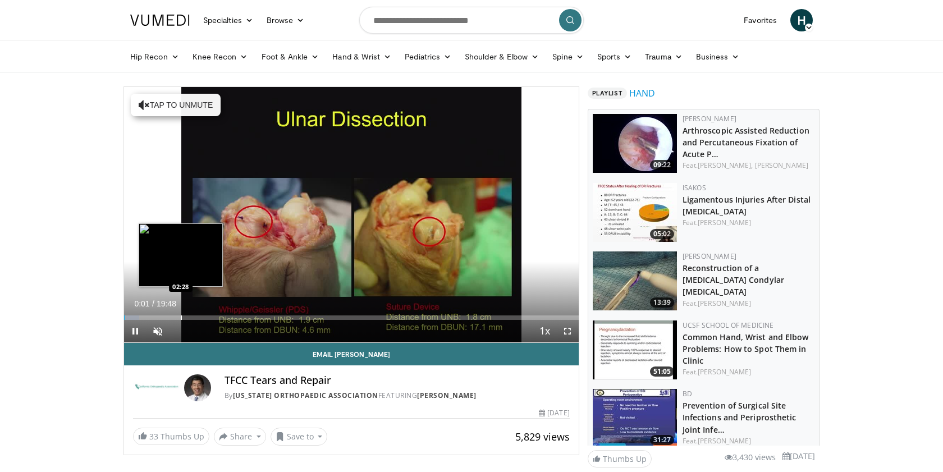 The height and width of the screenshot is (472, 943). Describe the element at coordinates (397, 380) in the screenshot. I see `h4: TFCC Tears and Repair` at that location.